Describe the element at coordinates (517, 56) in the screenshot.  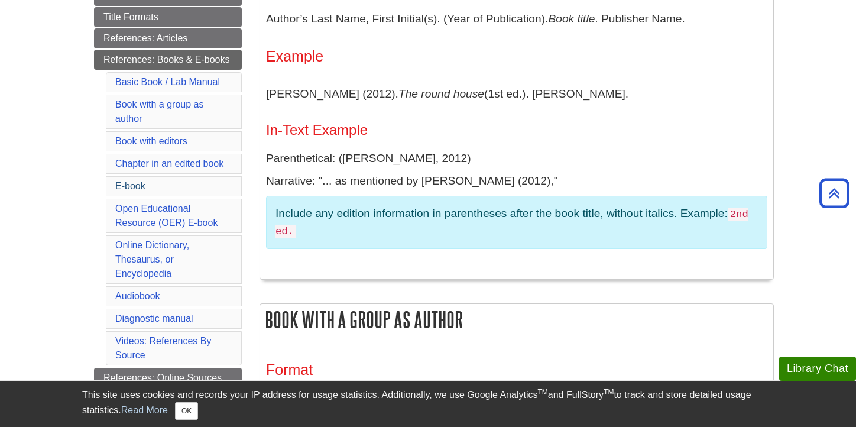
I see `h3: Example` at that location.